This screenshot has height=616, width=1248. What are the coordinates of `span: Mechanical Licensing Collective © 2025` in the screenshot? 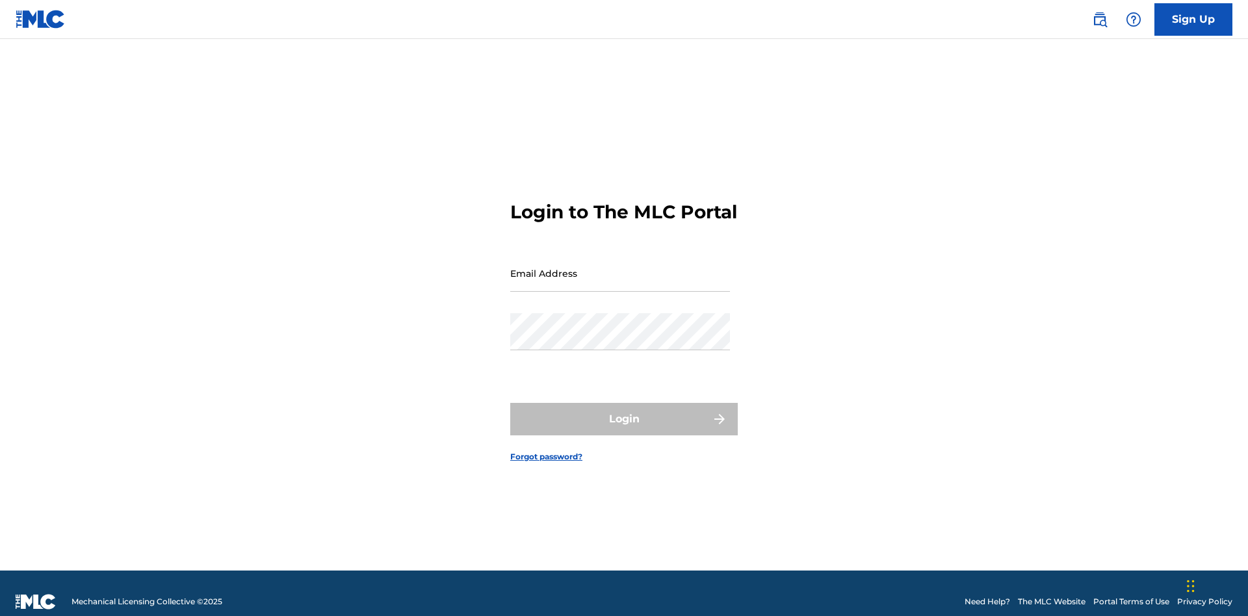 It's located at (147, 602).